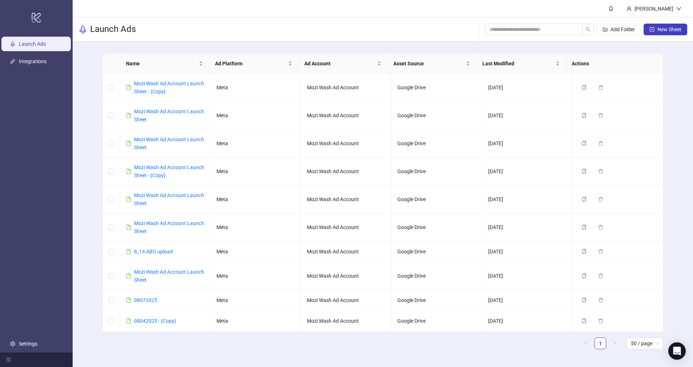 The height and width of the screenshot is (367, 693). I want to click on button: right, so click(615, 344).